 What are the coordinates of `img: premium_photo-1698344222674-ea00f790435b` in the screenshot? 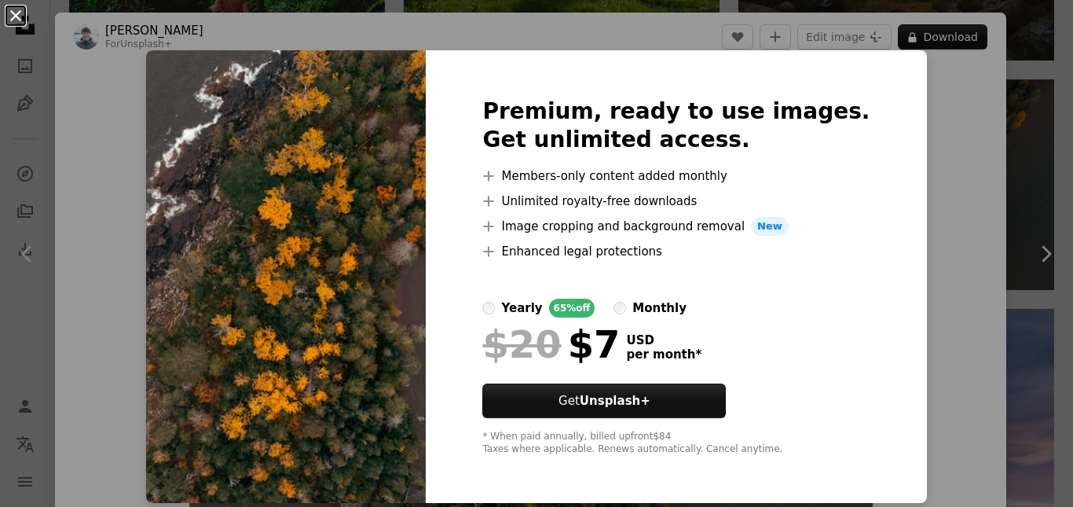 It's located at (286, 276).